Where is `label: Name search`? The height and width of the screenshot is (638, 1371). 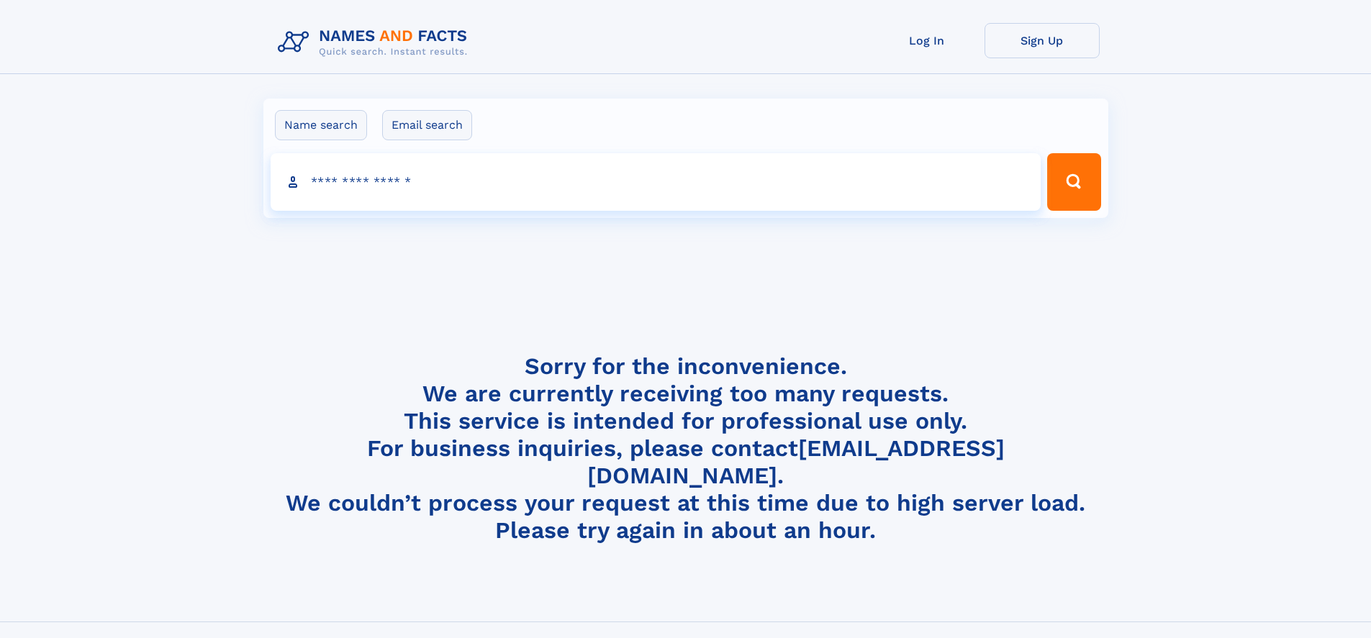
label: Name search is located at coordinates (321, 125).